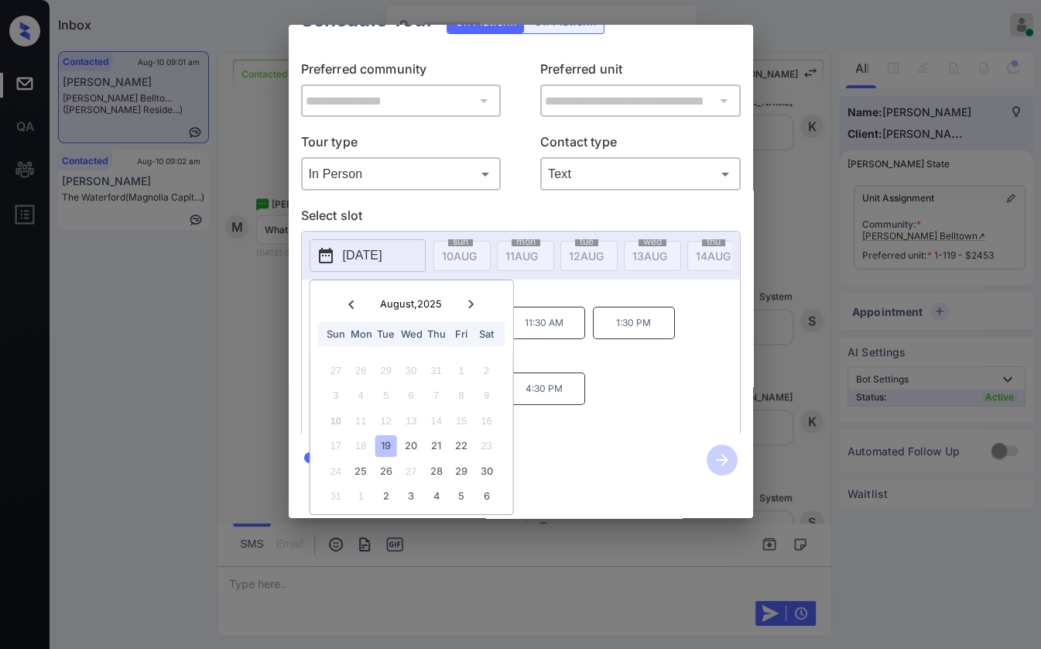  Describe the element at coordinates (361, 420) in the screenshot. I see `div: Not available Monday, August 11th, 2025` at that location.